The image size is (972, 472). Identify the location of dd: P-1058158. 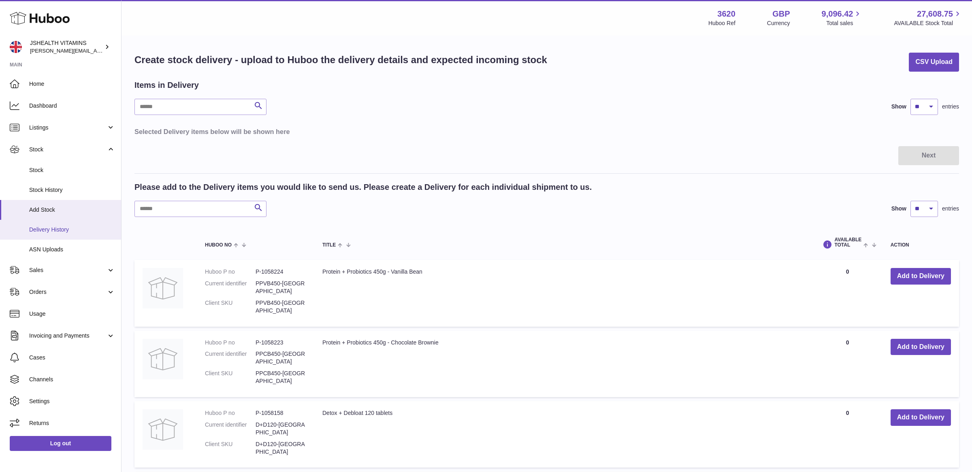
(281, 413).